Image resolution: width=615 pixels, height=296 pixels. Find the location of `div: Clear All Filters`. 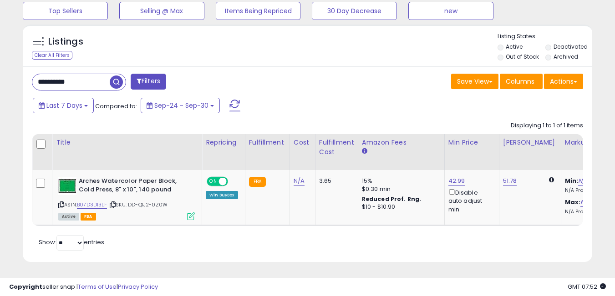

div: Clear All Filters is located at coordinates (52, 55).